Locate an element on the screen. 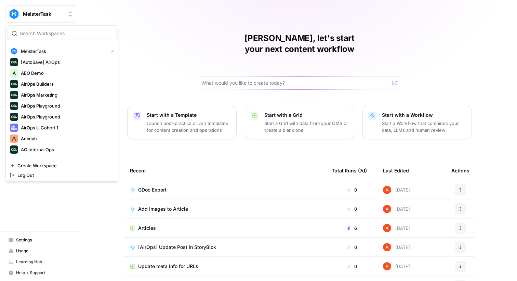  p: Start with a Workflow is located at coordinates (424, 115).